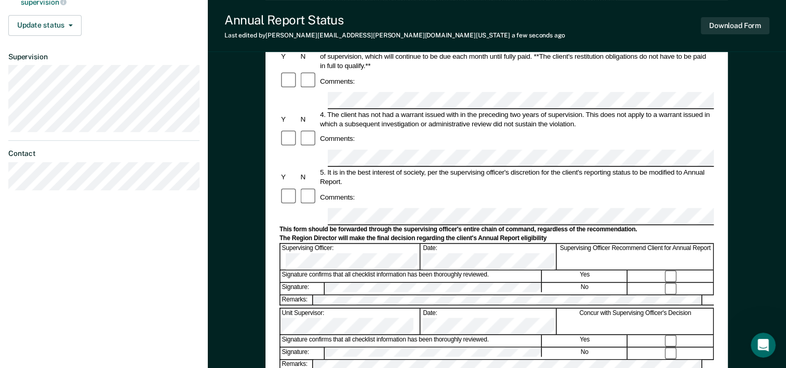 Image resolution: width=786 pixels, height=368 pixels. I want to click on div: Unit Supervisor:, so click(351, 321).